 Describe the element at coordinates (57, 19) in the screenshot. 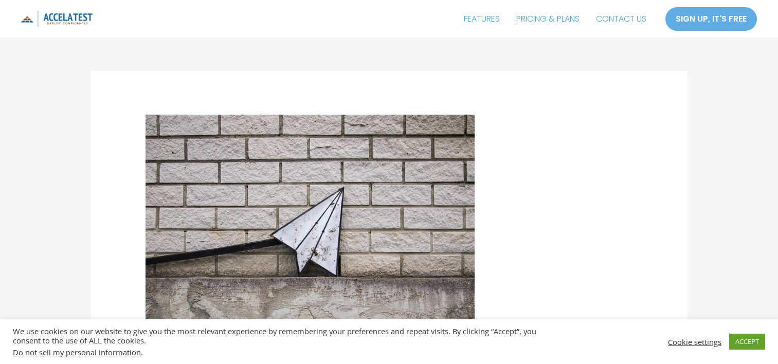

I see `img: icon` at that location.